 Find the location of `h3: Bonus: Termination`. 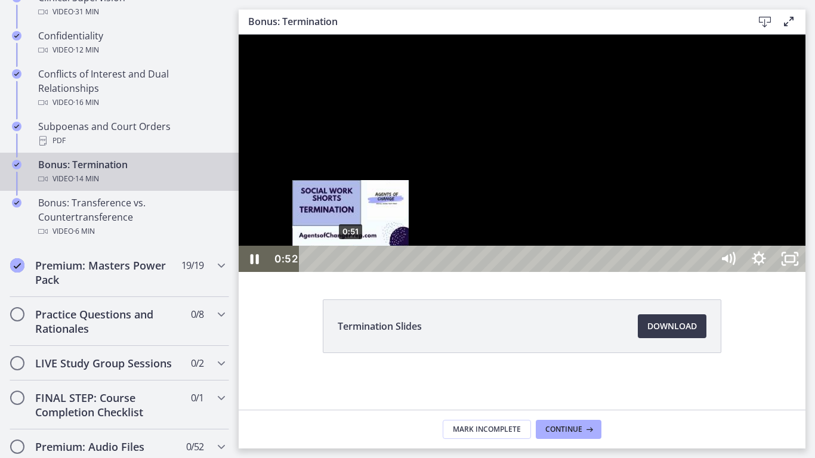

h3: Bonus: Termination is located at coordinates (491, 21).